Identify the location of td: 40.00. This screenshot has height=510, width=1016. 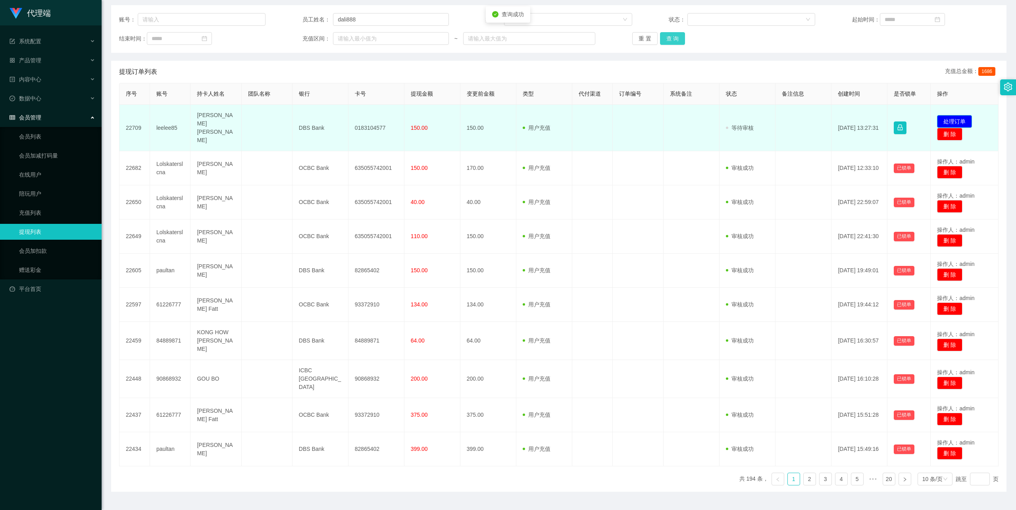
(488, 202).